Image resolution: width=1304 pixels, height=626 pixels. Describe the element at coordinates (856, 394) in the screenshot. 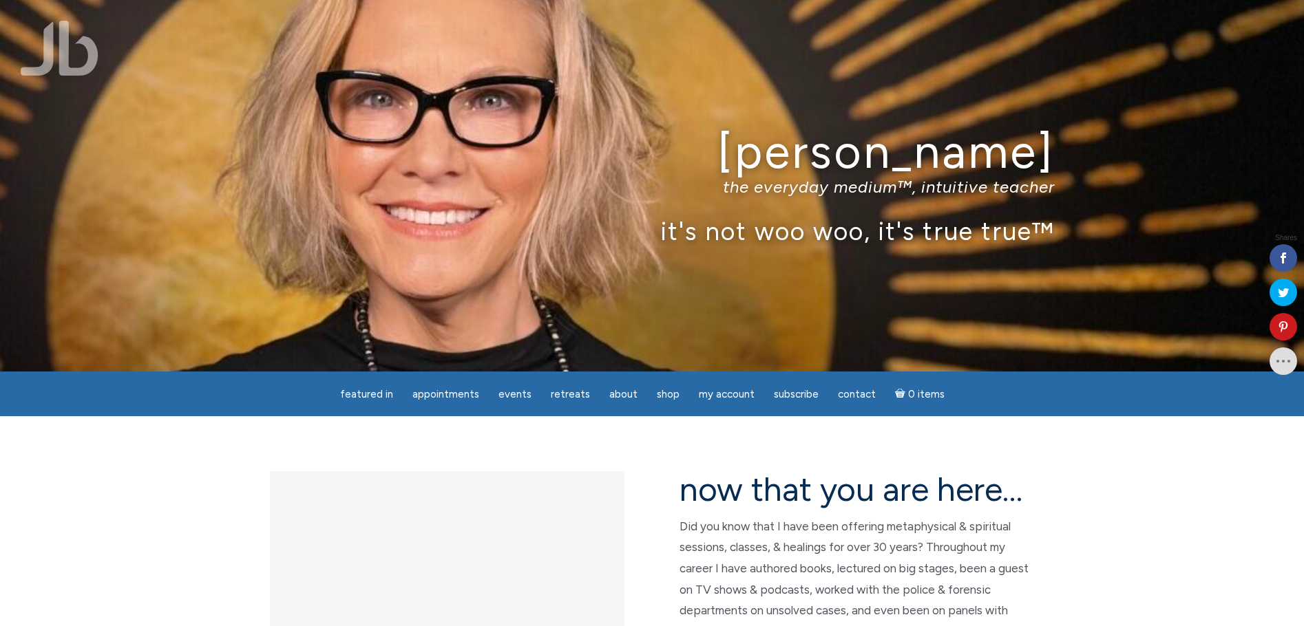

I see `span: Contact` at that location.